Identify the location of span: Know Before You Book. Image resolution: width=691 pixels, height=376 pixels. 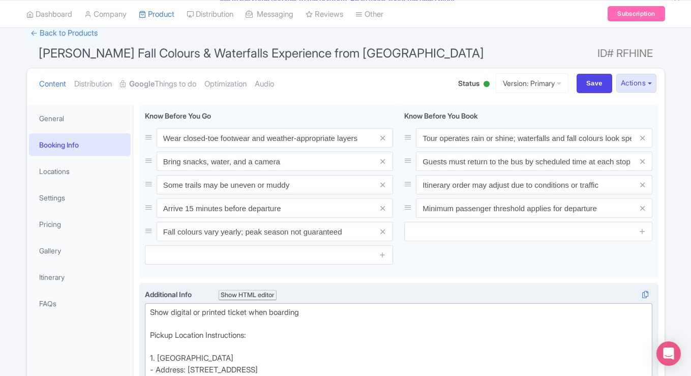
(441, 115).